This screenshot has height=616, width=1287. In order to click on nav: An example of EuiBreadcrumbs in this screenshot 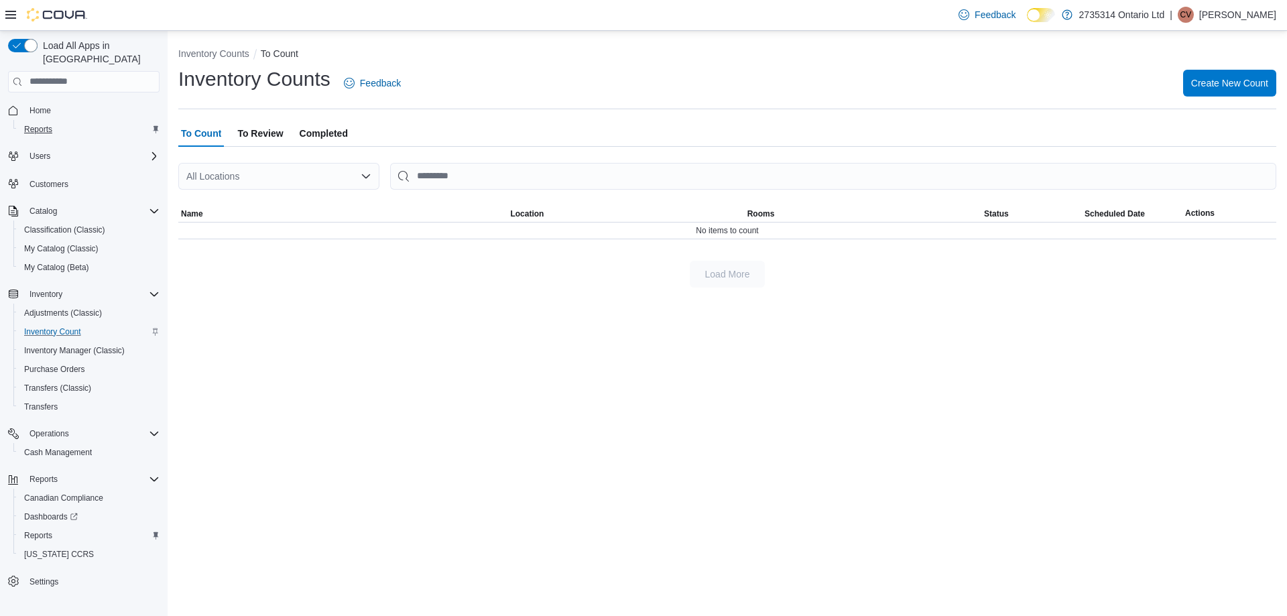, I will do `click(727, 55)`.